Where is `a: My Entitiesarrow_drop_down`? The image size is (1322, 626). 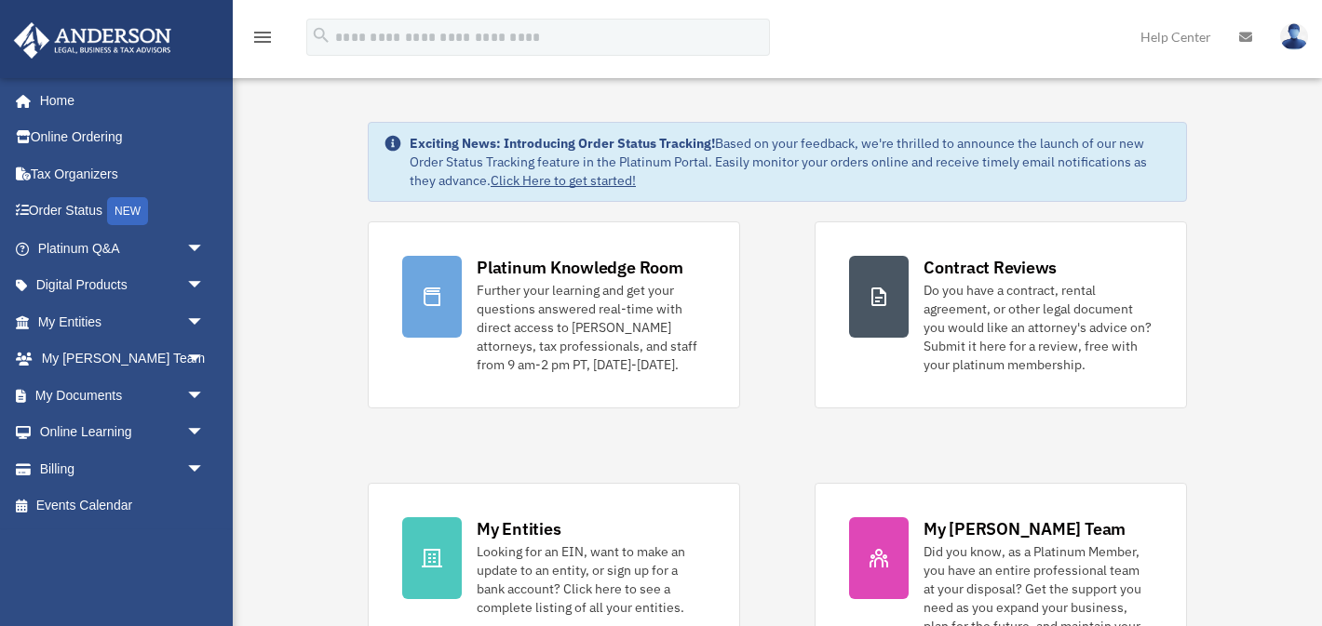
a: My Entitiesarrow_drop_down is located at coordinates (123, 322).